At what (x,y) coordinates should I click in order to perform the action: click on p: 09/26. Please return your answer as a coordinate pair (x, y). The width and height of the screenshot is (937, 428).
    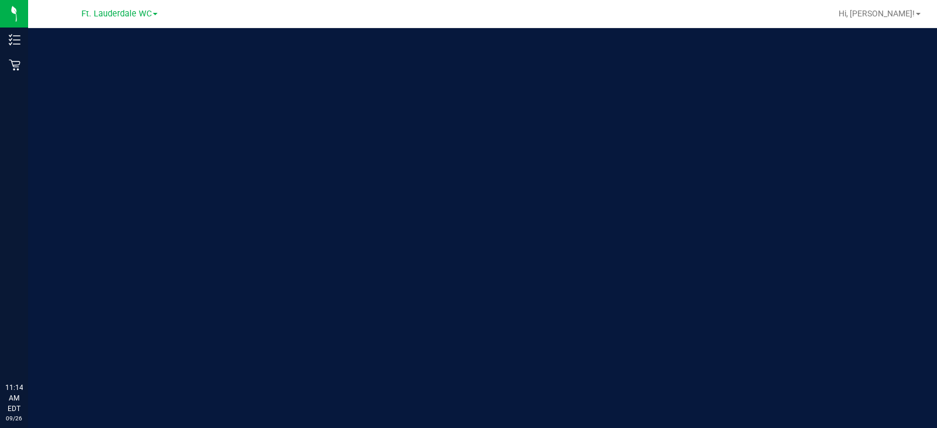
    Looking at the image, I should click on (14, 418).